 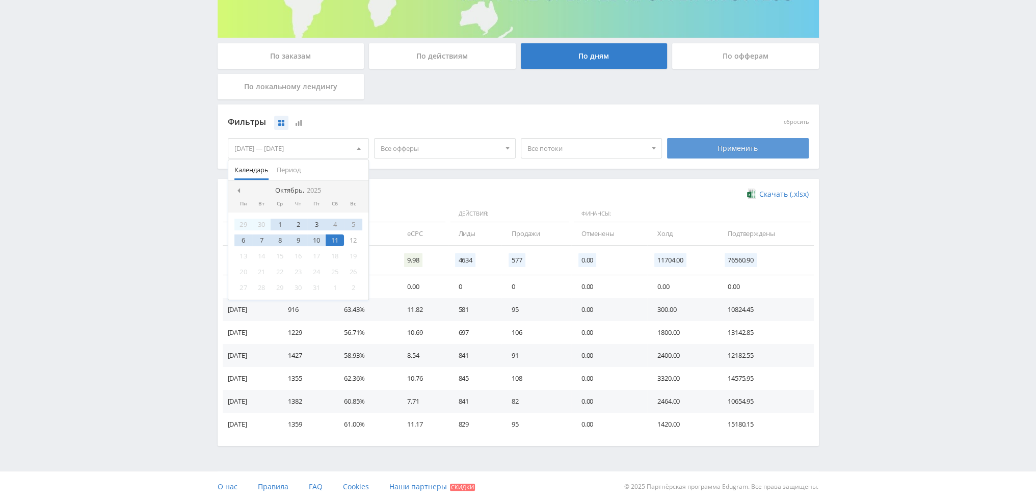 I want to click on td: 697, so click(x=474, y=332).